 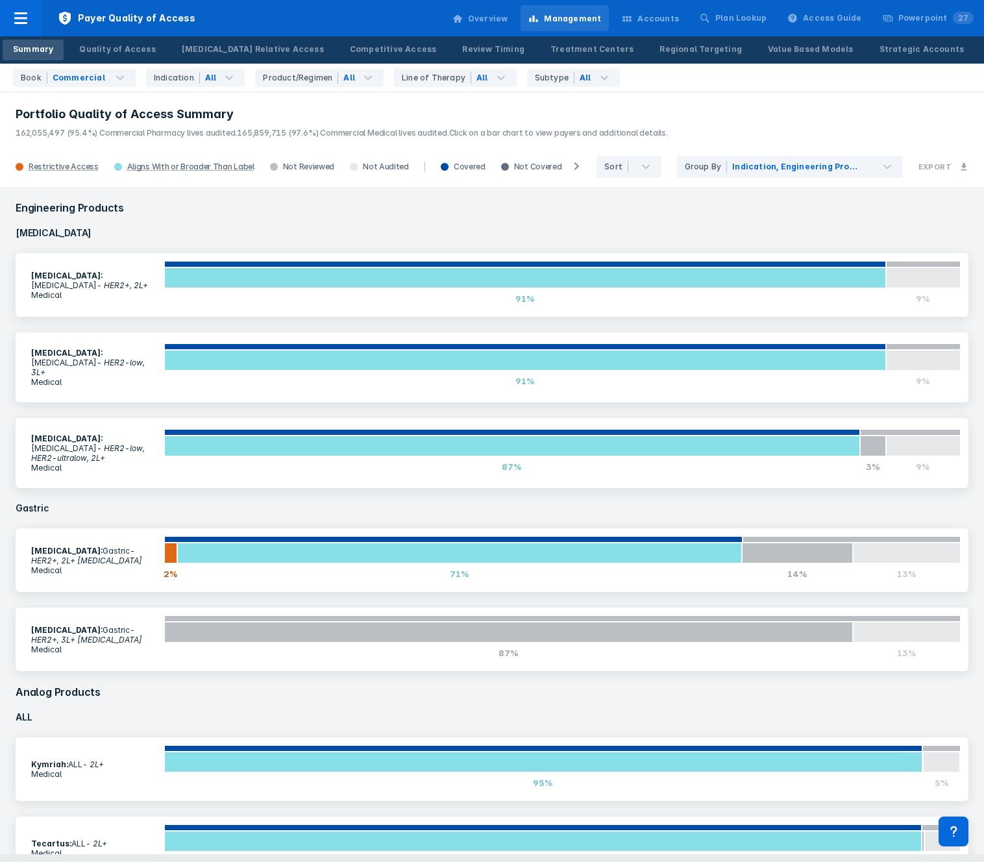 What do you see at coordinates (935, 167) in the screenshot?
I see `h3: Export` at bounding box center [935, 167].